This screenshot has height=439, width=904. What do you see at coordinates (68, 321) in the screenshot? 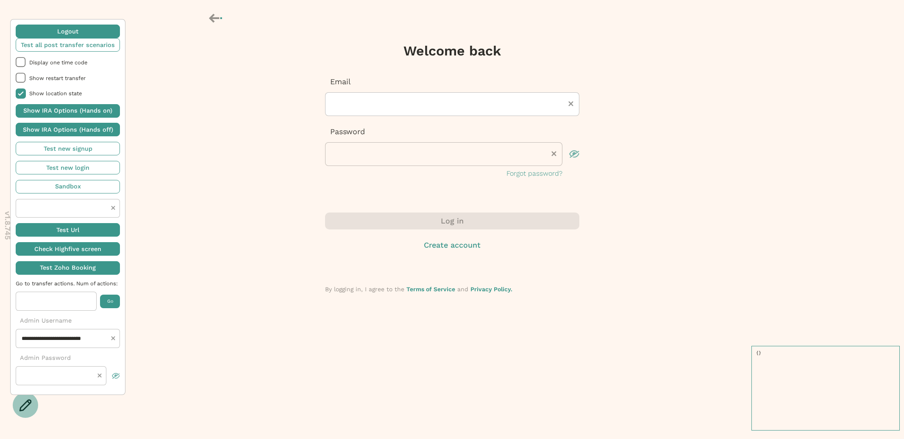
I see `p: Admin Username` at bounding box center [68, 321].